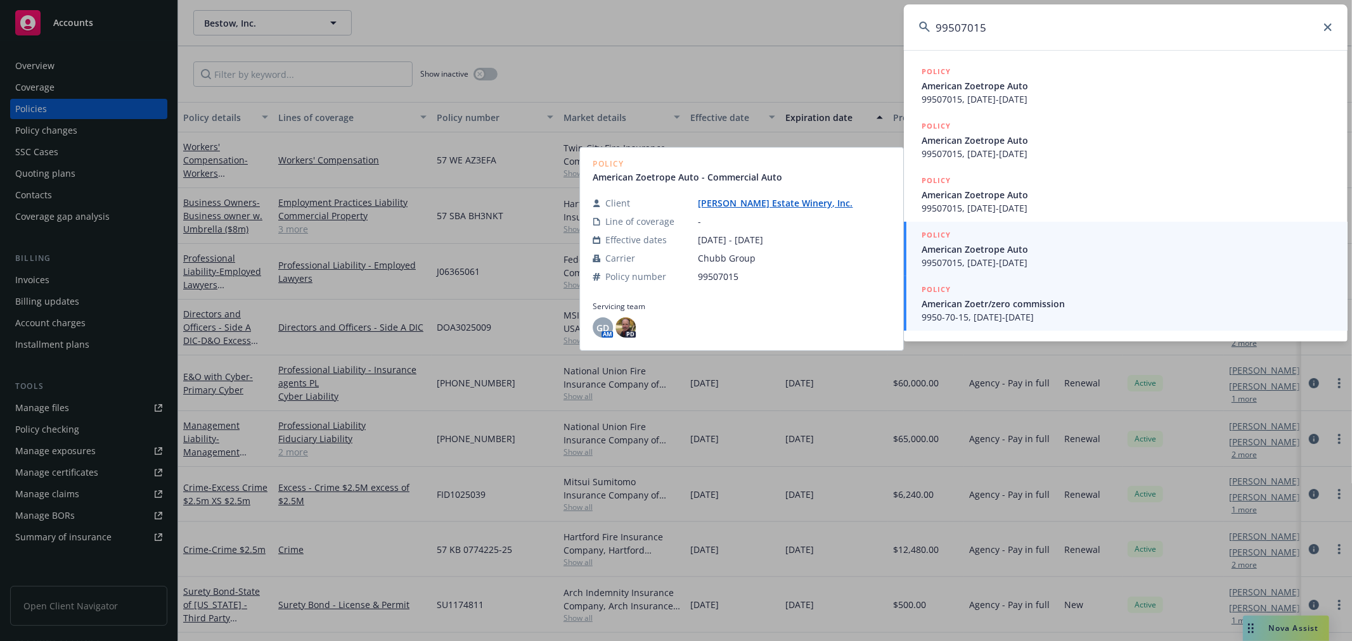 This screenshot has width=1352, height=641. What do you see at coordinates (1125, 27) in the screenshot?
I see `input: Search...` at bounding box center [1125, 27].